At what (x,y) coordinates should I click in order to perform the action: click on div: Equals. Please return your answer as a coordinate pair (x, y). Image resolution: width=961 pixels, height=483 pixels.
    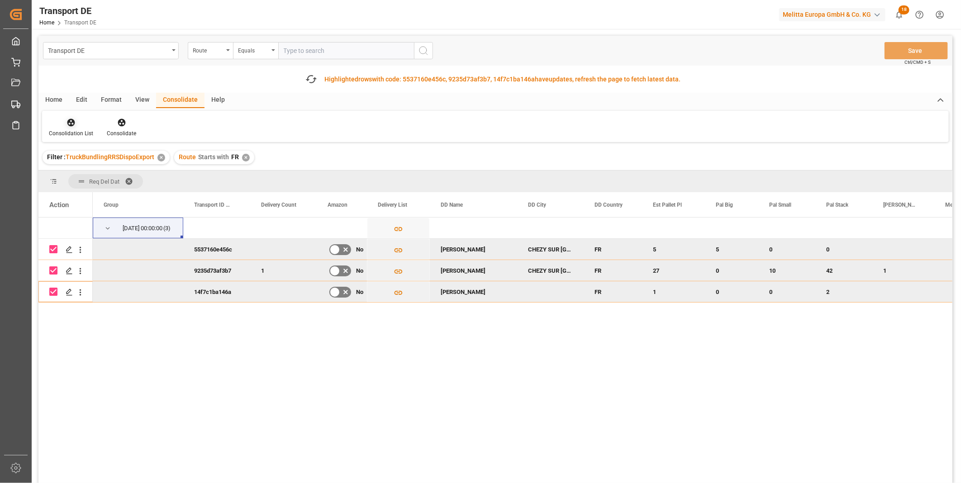
    Looking at the image, I should click on (253, 49).